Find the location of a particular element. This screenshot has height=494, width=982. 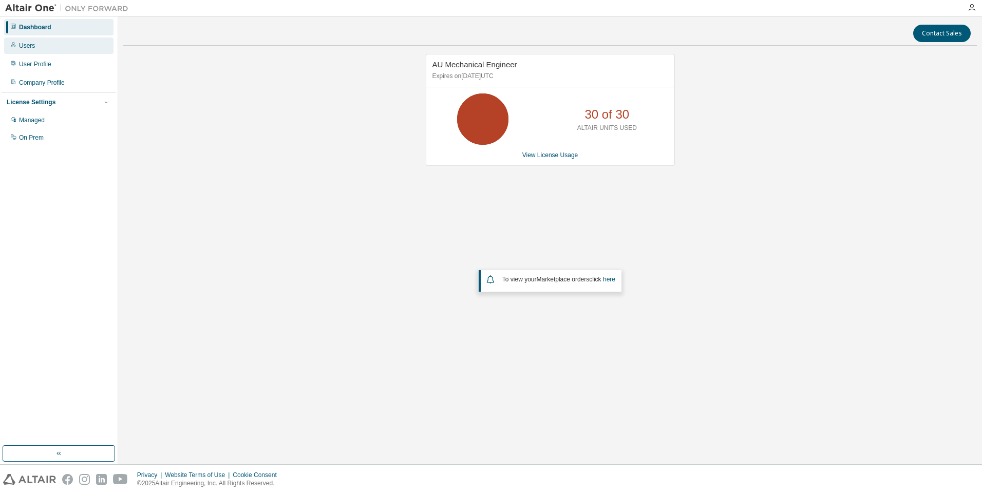

span: AU Mechanical Engineer is located at coordinates (474, 64).